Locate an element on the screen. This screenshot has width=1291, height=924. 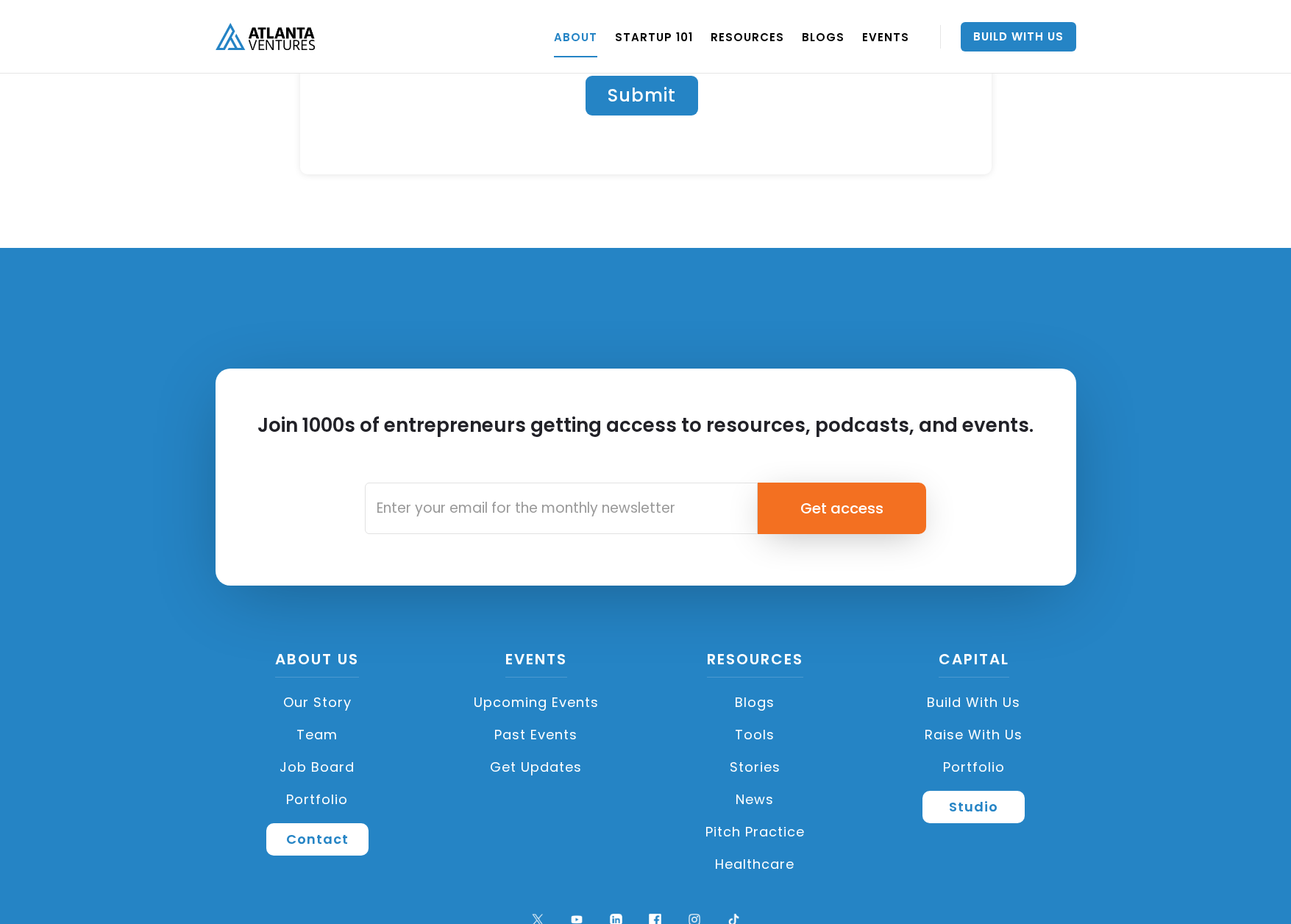
a: Resources is located at coordinates (755, 663).